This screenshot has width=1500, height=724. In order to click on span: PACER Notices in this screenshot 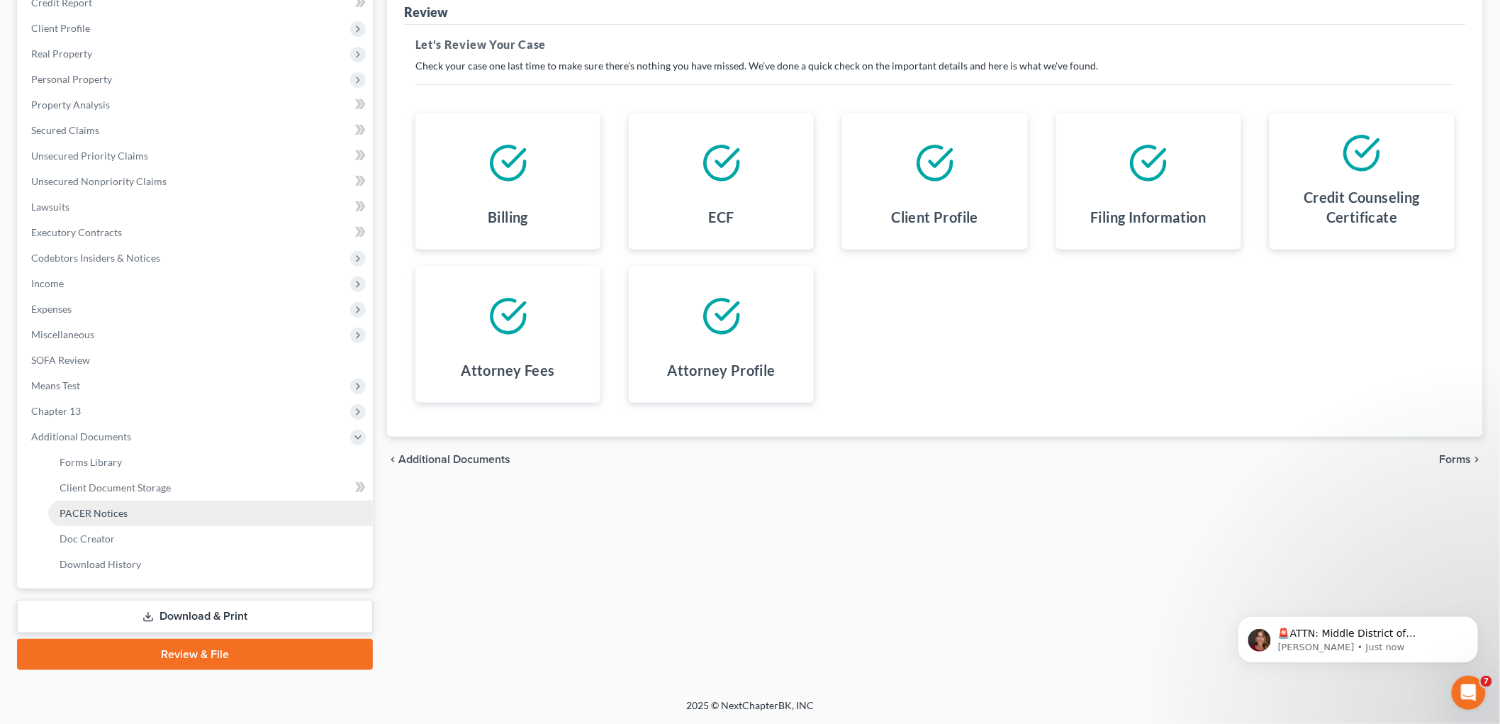, I will do `click(94, 513)`.